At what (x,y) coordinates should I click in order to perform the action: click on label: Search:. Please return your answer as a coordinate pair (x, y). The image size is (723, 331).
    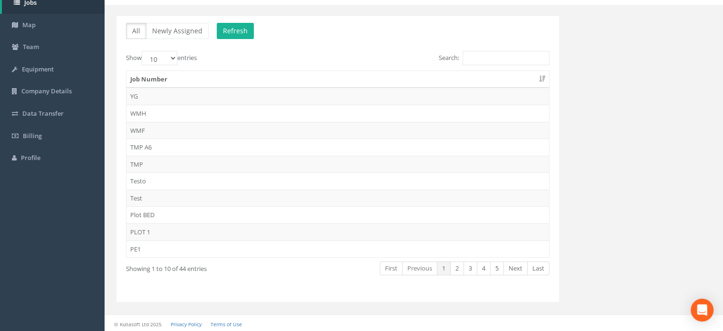
    Looking at the image, I should click on (494, 58).